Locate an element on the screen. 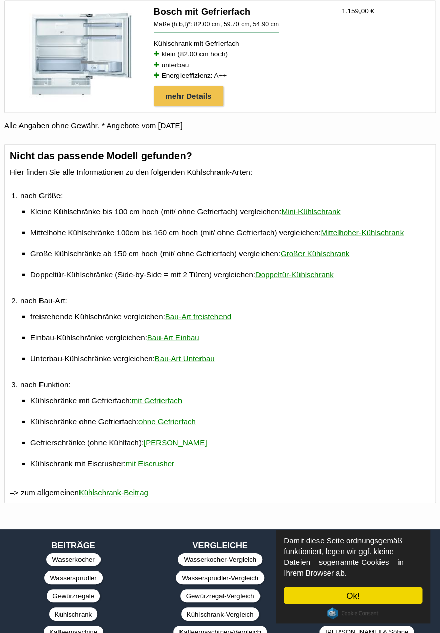  a: Cookie Consent plugin for the EU cookie law is located at coordinates (353, 613).